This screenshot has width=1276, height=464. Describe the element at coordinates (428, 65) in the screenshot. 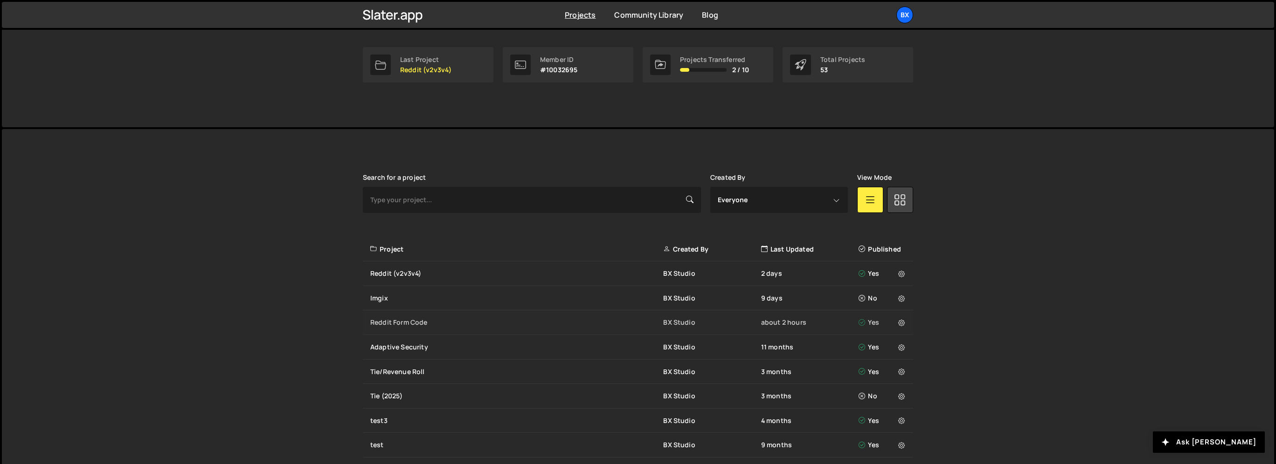

I see `a: Last Project Reddit (v2v3v4)` at that location.